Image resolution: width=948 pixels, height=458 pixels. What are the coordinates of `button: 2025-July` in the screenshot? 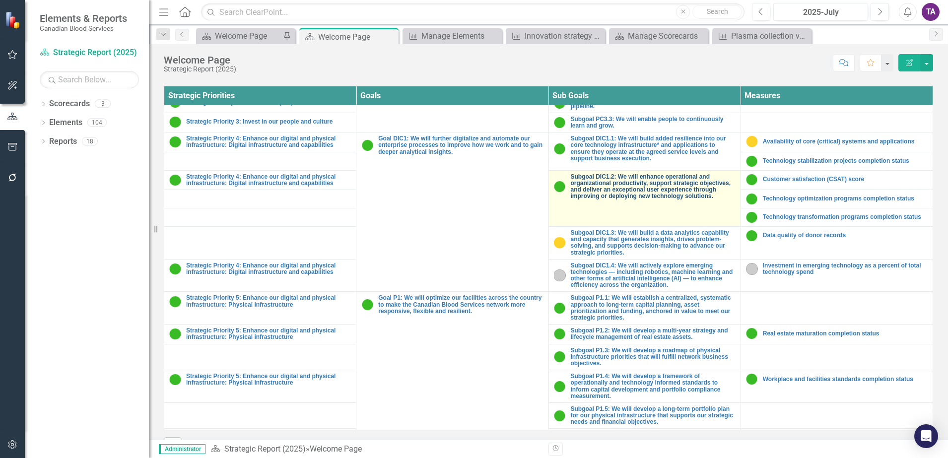 It's located at (821, 12).